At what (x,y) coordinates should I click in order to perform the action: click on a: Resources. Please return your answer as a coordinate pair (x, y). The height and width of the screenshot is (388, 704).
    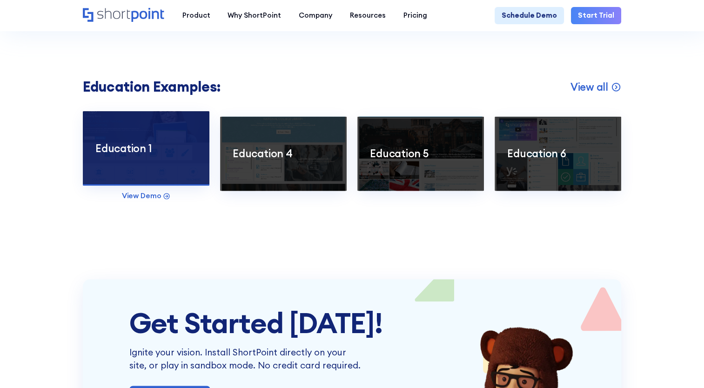
    Looking at the image, I should click on (368, 16).